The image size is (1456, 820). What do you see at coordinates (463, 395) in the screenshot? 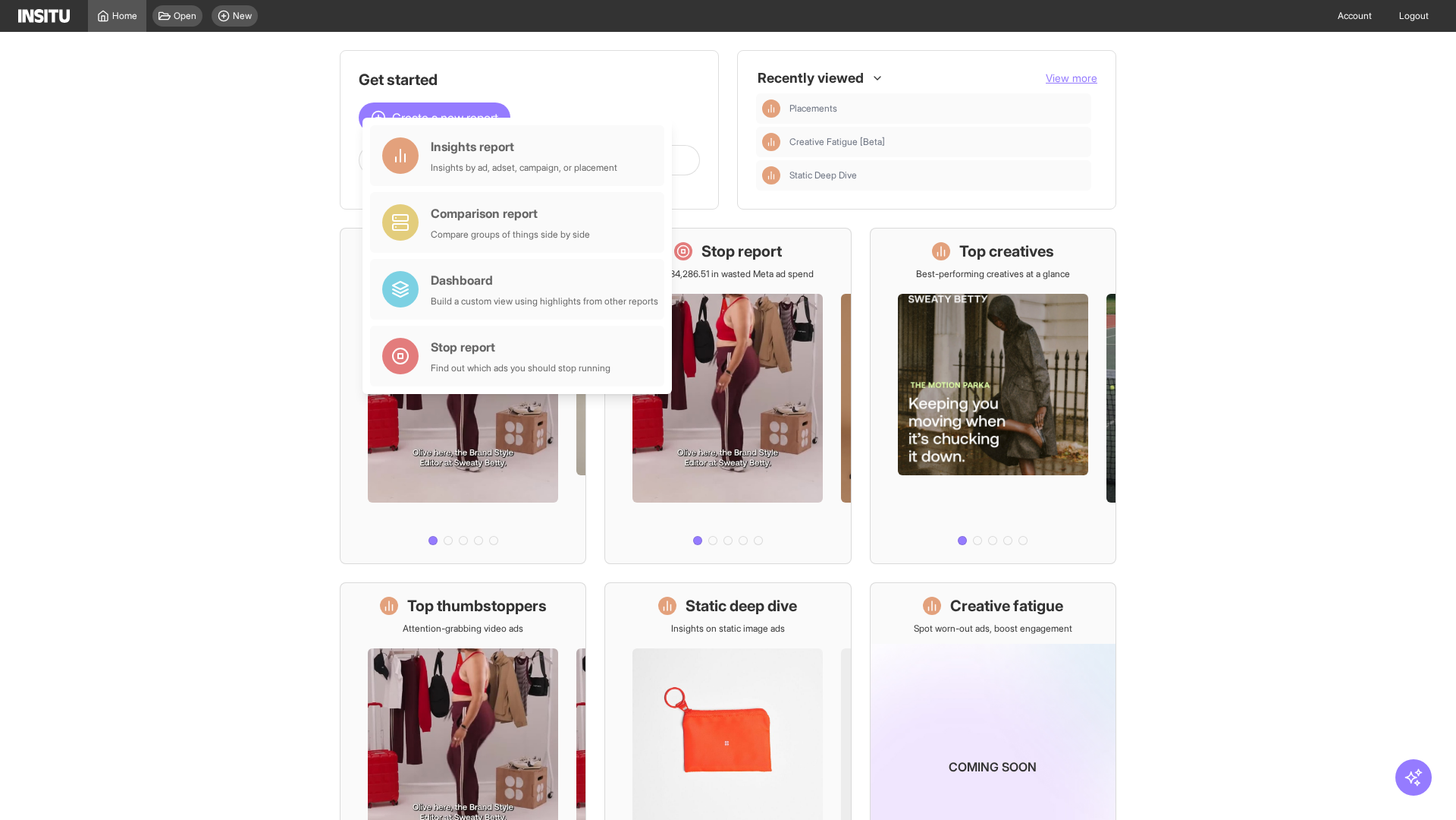
I see `a: What's live nowSee all active ads instantly` at bounding box center [463, 395].